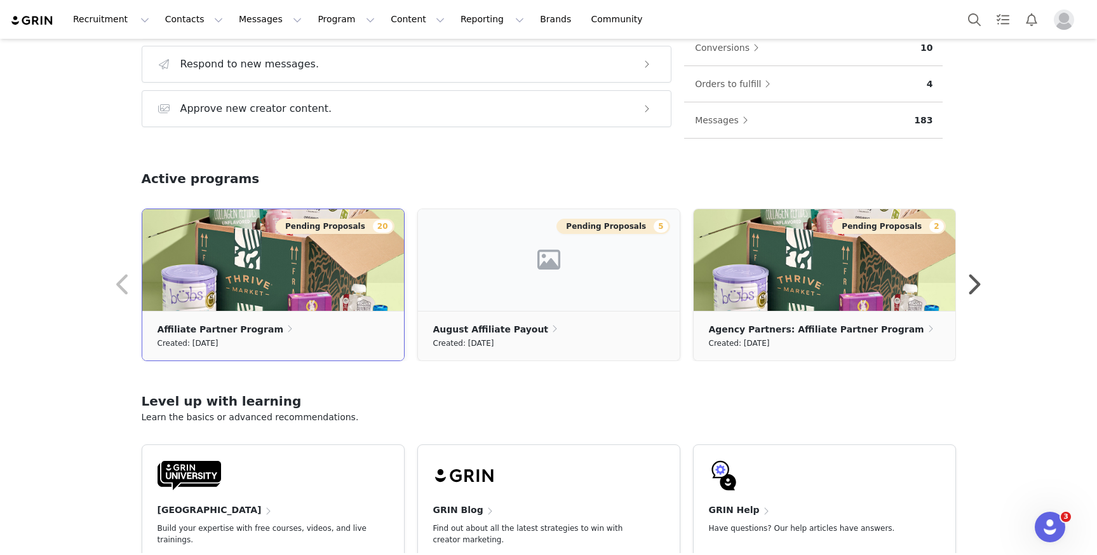 Image resolution: width=1097 pixels, height=555 pixels. I want to click on button: Orders to fulfill, so click(736, 84).